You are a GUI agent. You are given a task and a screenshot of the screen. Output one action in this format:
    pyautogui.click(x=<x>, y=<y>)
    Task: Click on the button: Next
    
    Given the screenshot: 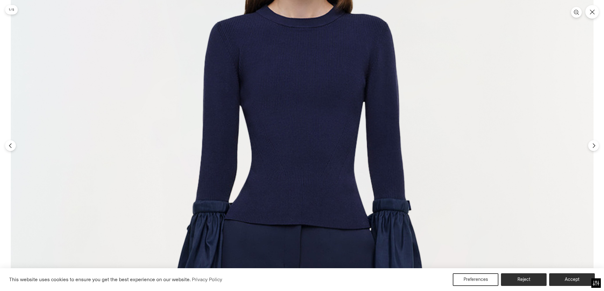 What is the action you would take?
    pyautogui.click(x=594, y=146)
    